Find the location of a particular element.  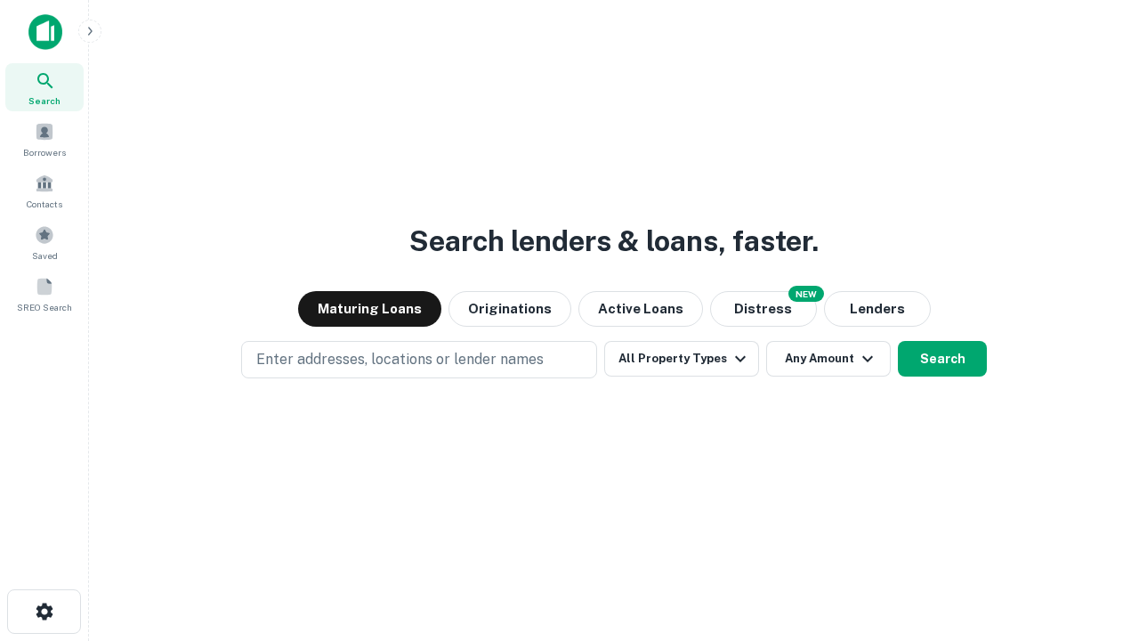

button: Search distressed loans with lien and other non-mortgage details. is located at coordinates (764, 309).